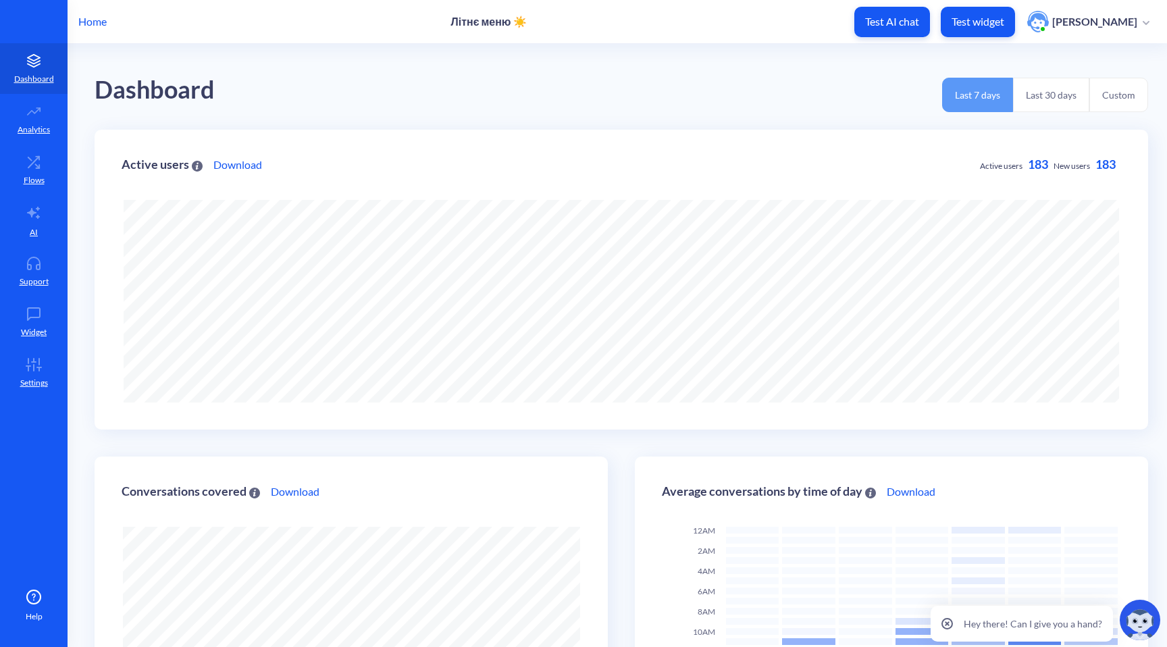  What do you see at coordinates (769, 491) in the screenshot?
I see `div: Average conversations by time of day` at bounding box center [769, 491].